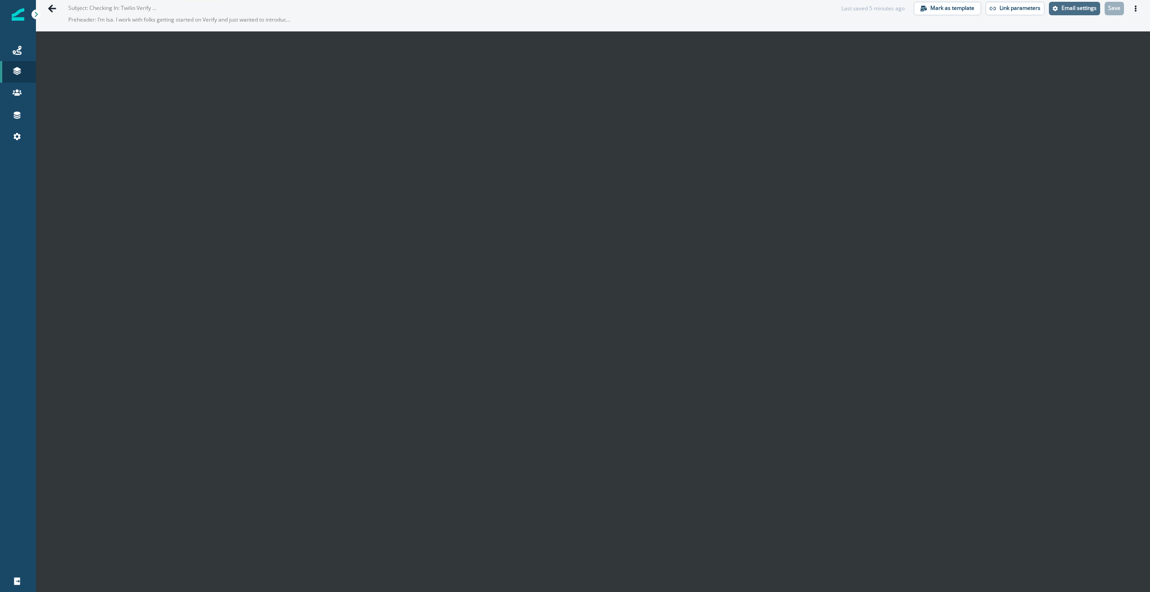  I want to click on button: Save, so click(1114, 9).